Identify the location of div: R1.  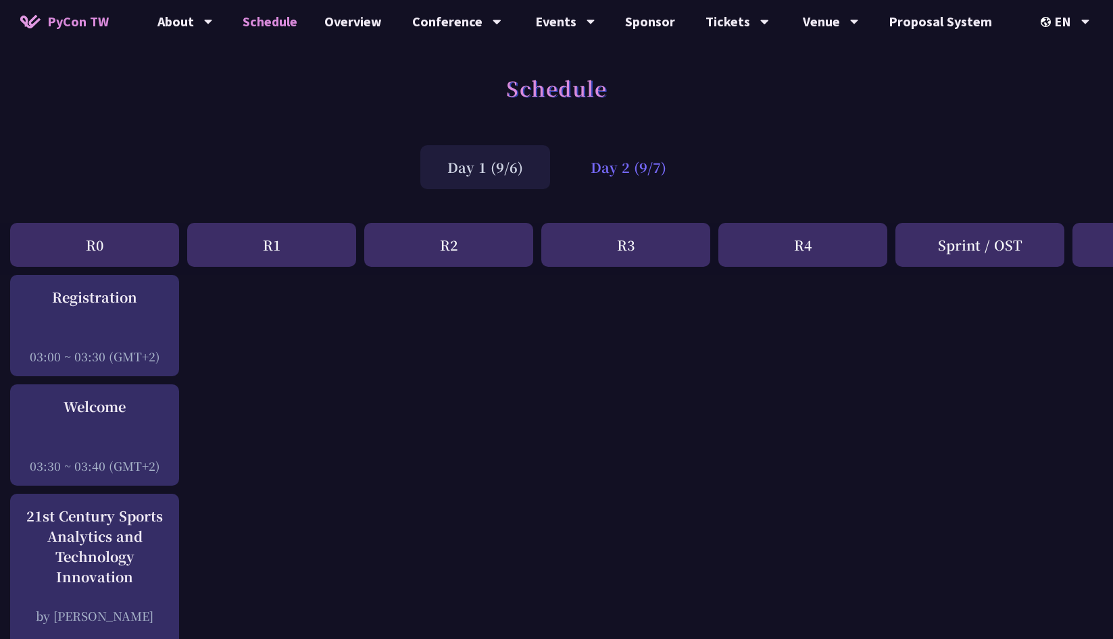
(272, 245).